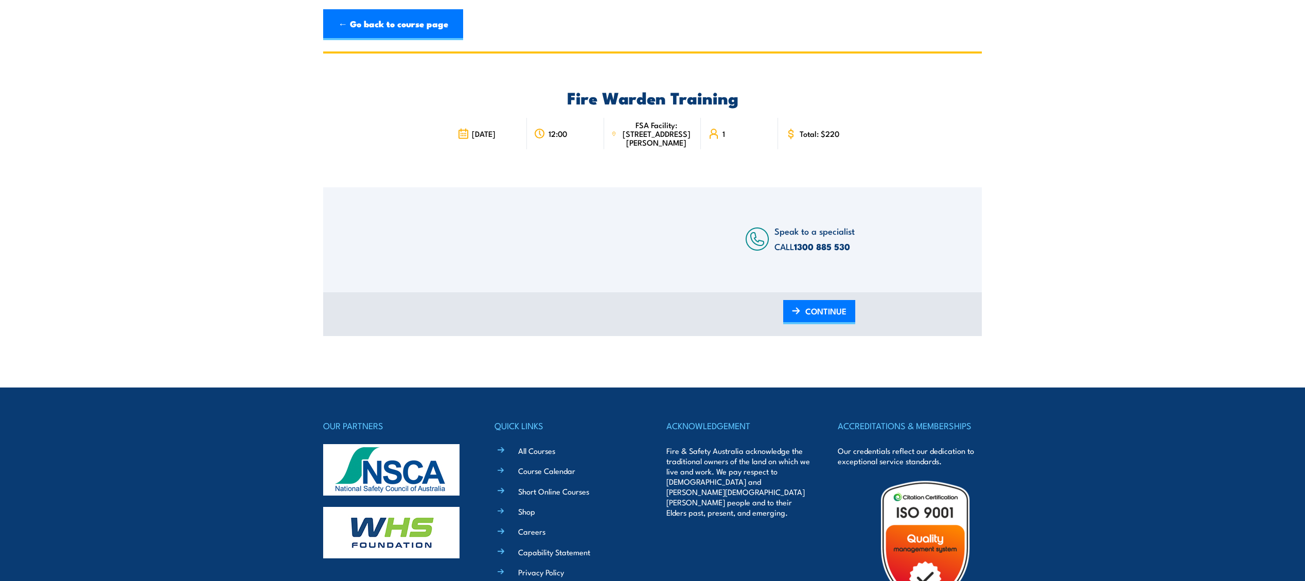 The height and width of the screenshot is (581, 1305). What do you see at coordinates (567, 426) in the screenshot?
I see `h4: QUICK LINKS` at bounding box center [567, 426].